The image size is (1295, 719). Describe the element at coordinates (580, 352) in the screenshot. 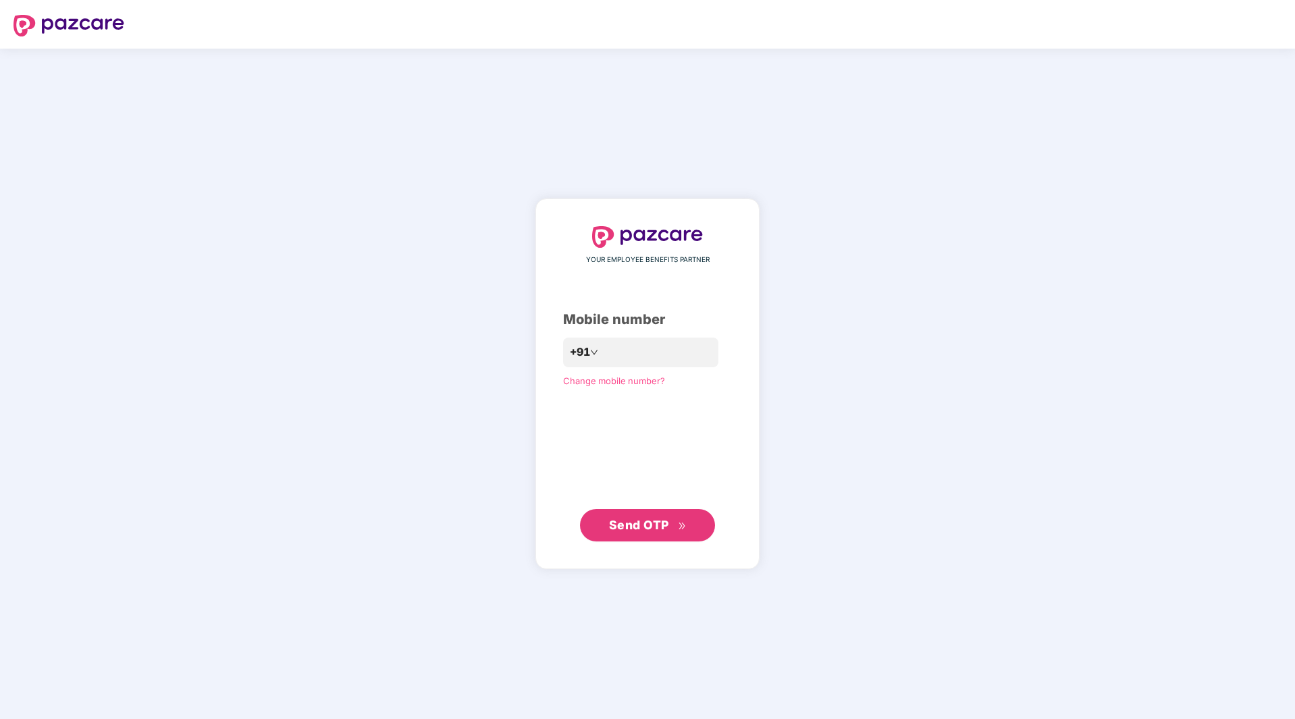

I see `span: +91` at that location.